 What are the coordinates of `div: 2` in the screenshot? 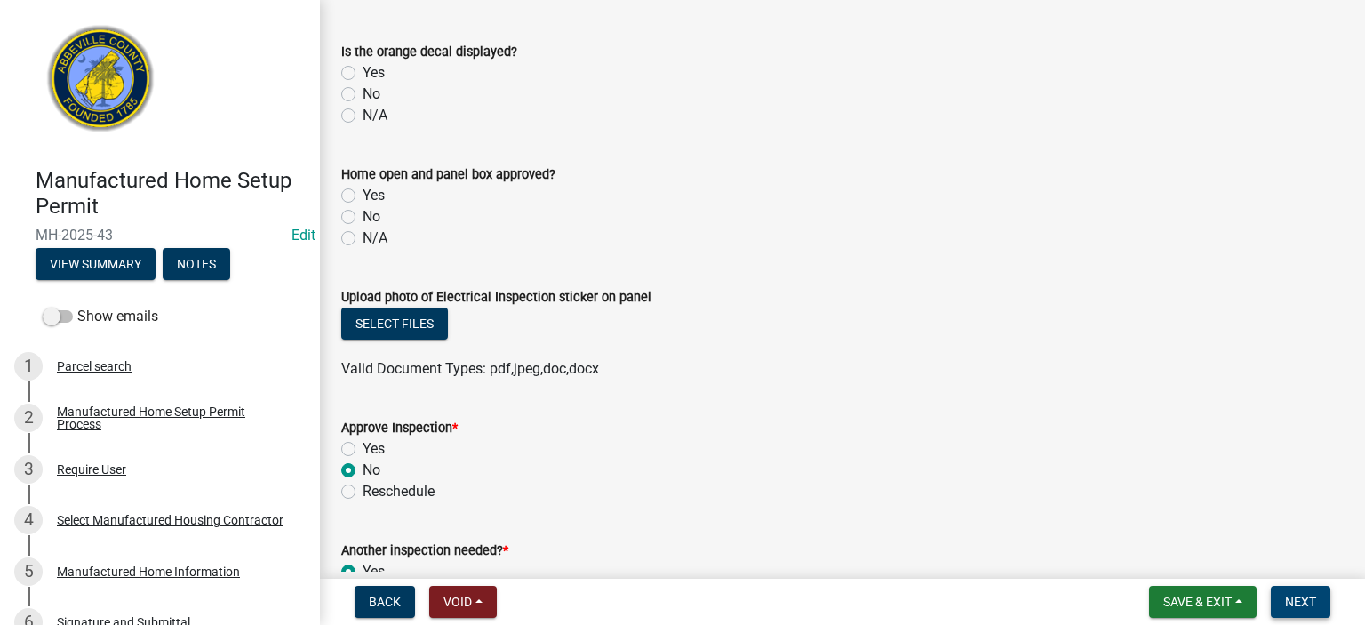 It's located at (28, 418).